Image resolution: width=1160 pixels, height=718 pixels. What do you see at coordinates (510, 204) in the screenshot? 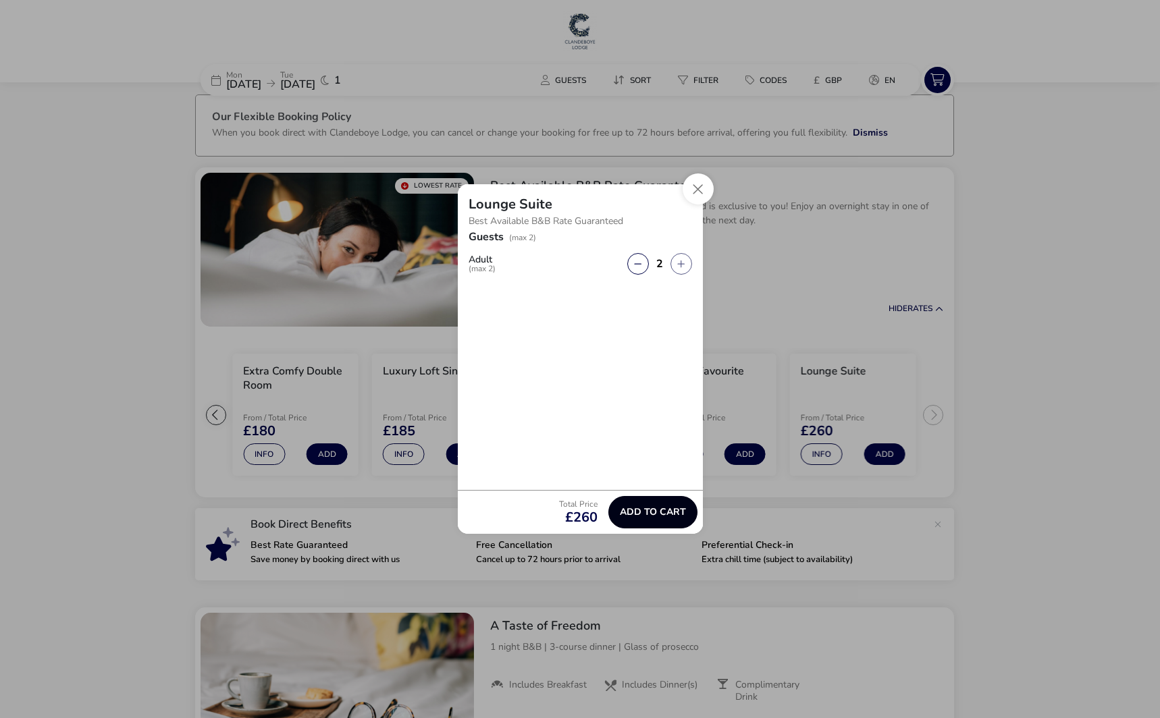
I see `h2: Lounge Suite` at bounding box center [510, 204].